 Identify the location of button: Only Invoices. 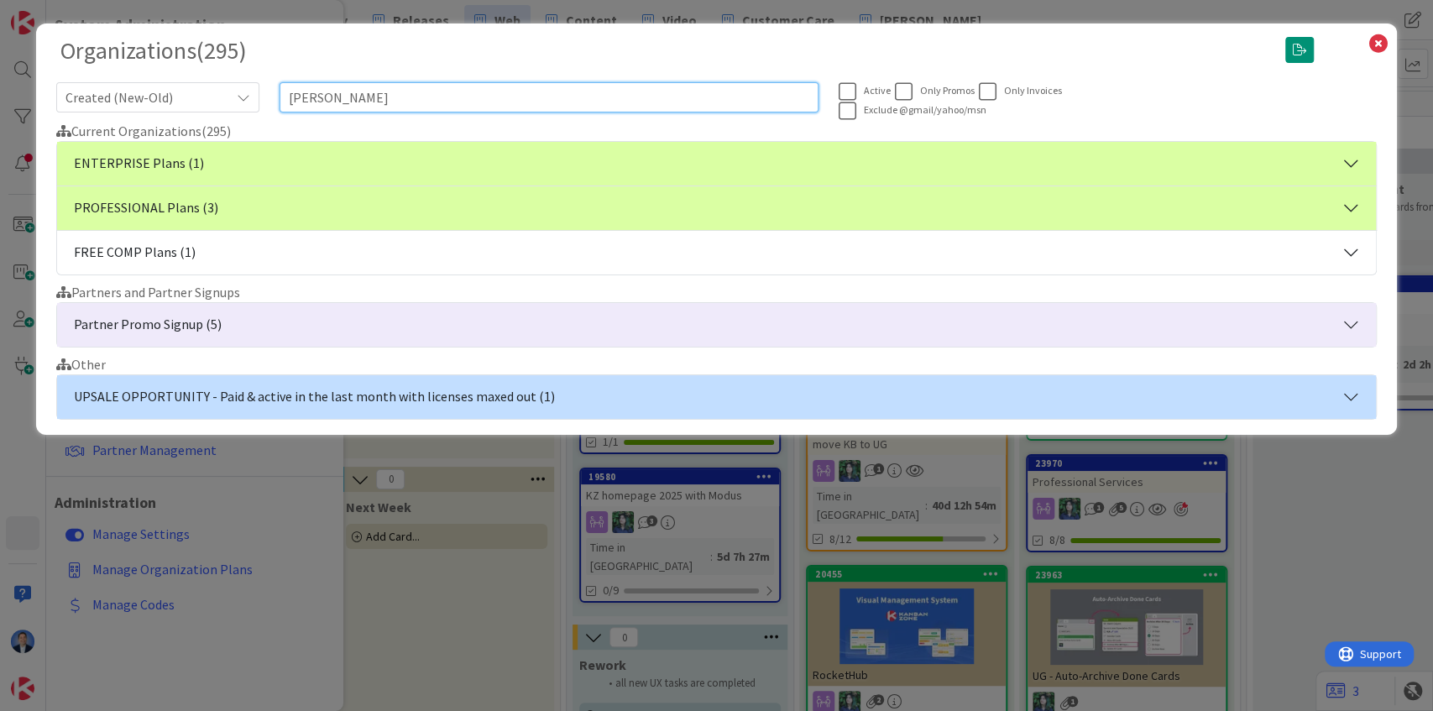
(1020, 92).